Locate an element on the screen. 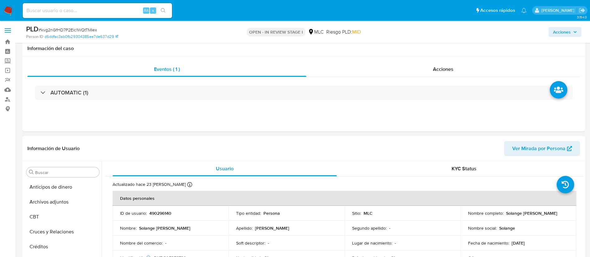 This screenshot has width=590, height=257. p: Lugar de nacimiento : is located at coordinates (372, 243).